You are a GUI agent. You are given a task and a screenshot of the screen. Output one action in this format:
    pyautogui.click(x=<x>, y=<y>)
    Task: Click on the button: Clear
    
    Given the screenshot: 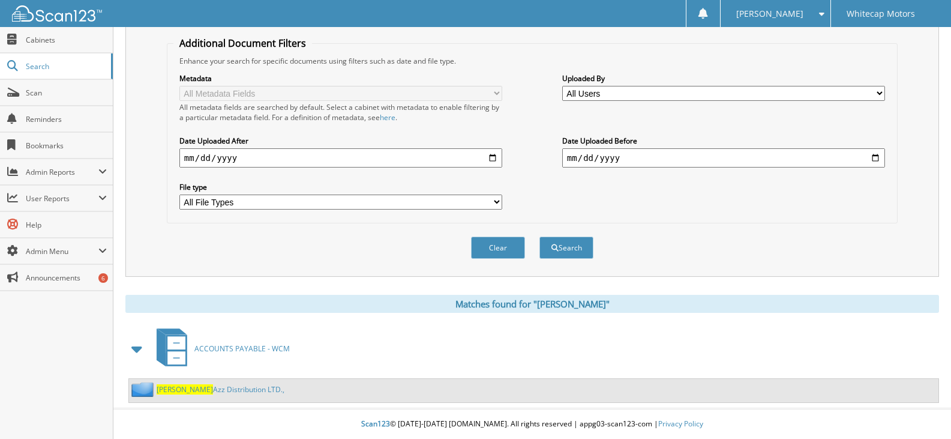 What is the action you would take?
    pyautogui.click(x=498, y=247)
    